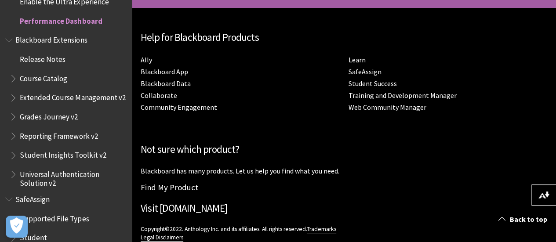  What do you see at coordinates (66, 110) in the screenshot?
I see `nav: Book outline for Blackboard Extensions` at bounding box center [66, 110].